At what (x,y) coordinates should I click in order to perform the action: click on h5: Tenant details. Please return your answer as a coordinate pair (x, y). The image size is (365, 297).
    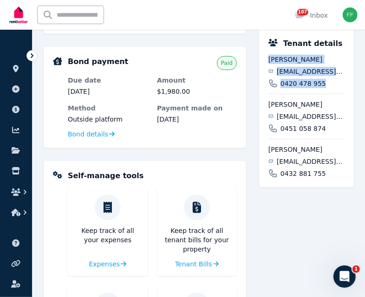
    Looking at the image, I should click on (313, 44).